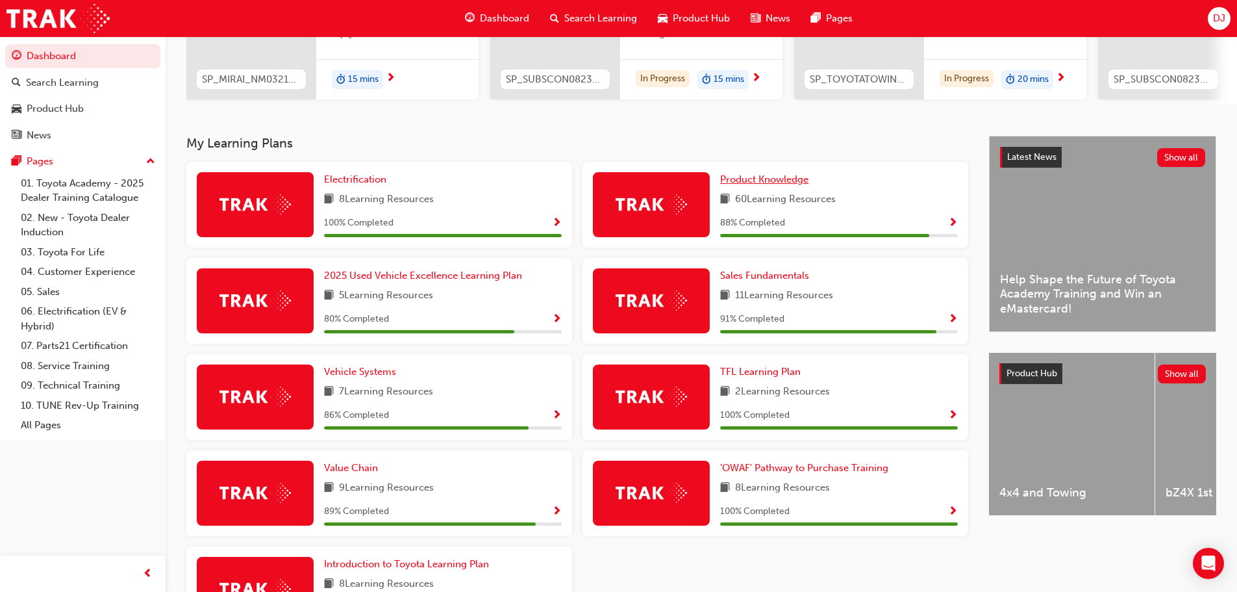 This screenshot has height=592, width=1237. What do you see at coordinates (355, 179) in the screenshot?
I see `span: Electrification` at bounding box center [355, 179].